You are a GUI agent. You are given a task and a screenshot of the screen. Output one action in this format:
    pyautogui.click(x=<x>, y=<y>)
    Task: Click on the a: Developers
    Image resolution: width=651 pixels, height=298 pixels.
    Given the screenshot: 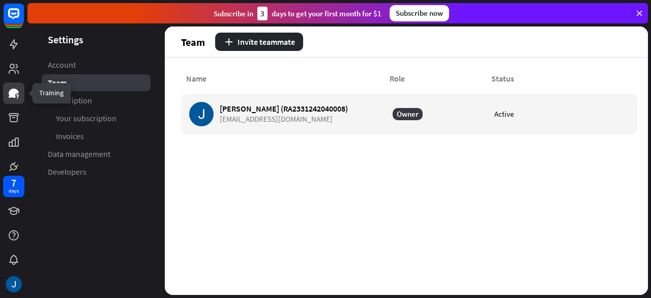 What is the action you would take?
    pyautogui.click(x=96, y=171)
    